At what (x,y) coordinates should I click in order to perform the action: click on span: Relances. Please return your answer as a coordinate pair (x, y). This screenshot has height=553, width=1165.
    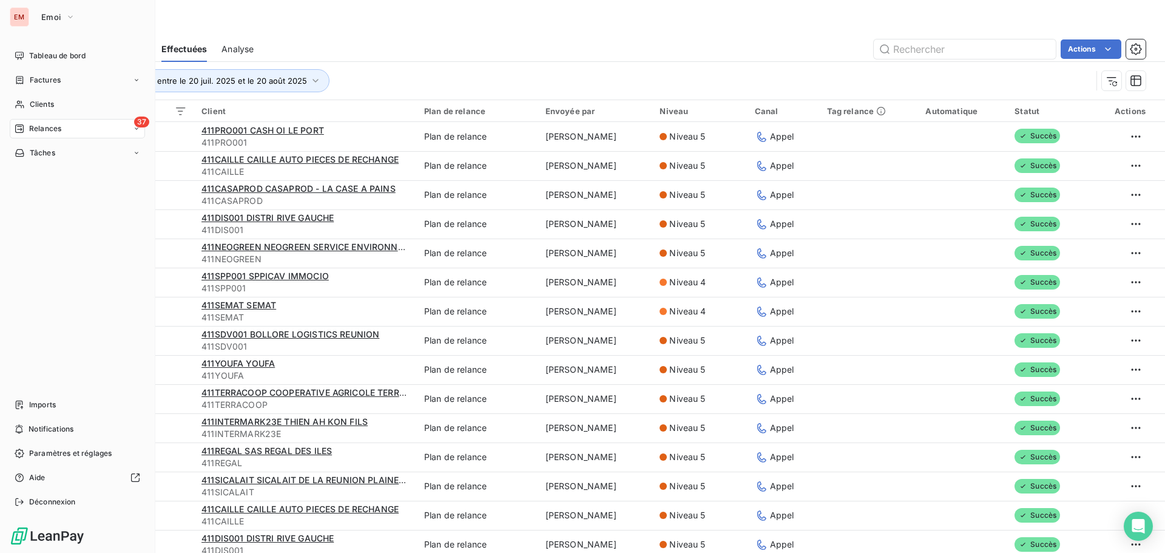
    Looking at the image, I should click on (45, 129).